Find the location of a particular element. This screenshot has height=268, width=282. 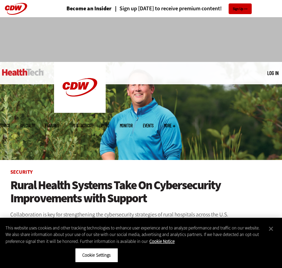

a: MonITor is located at coordinates (126, 126).